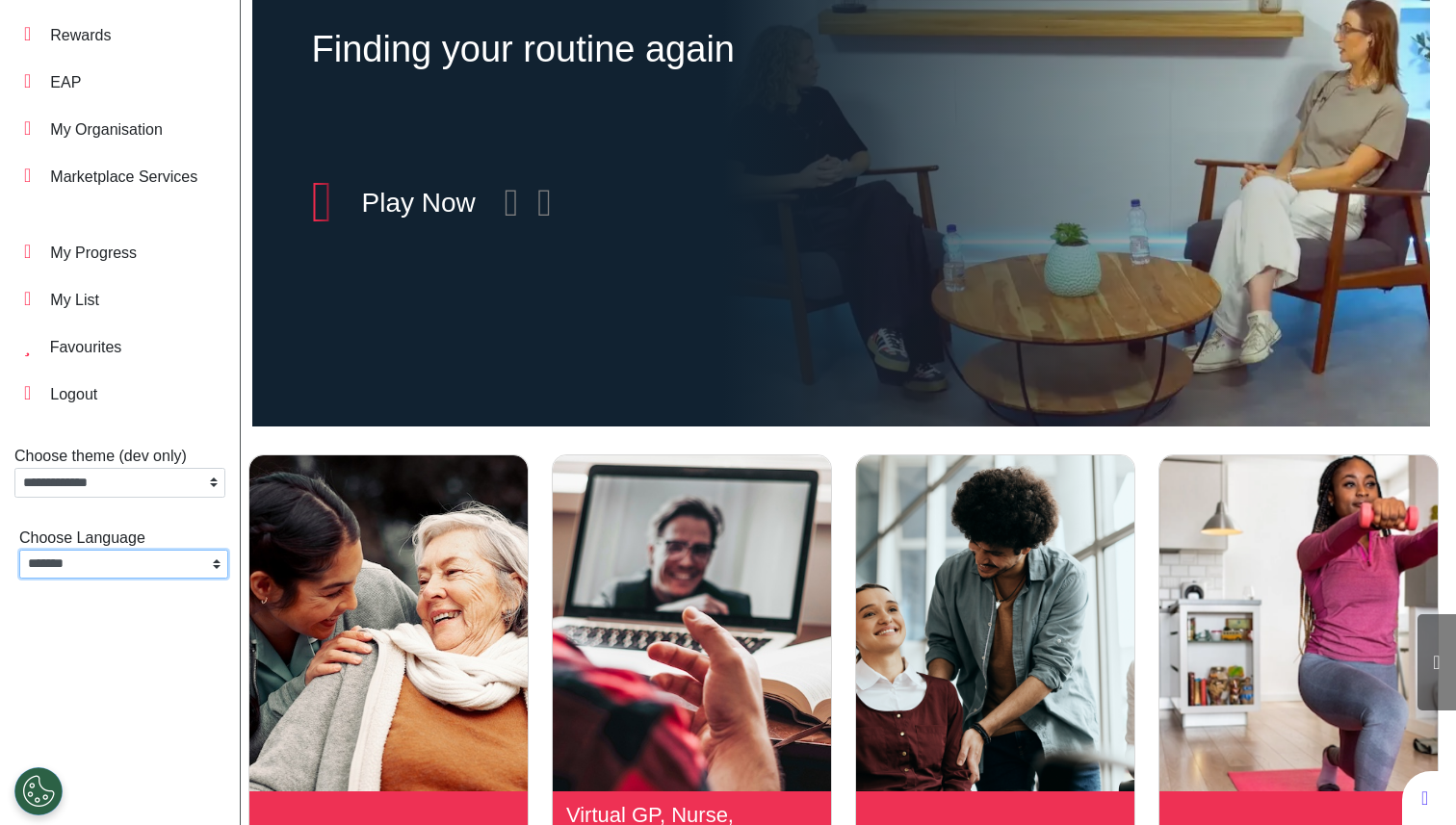 The width and height of the screenshot is (1456, 825). I want to click on div: Rewards, so click(80, 36).